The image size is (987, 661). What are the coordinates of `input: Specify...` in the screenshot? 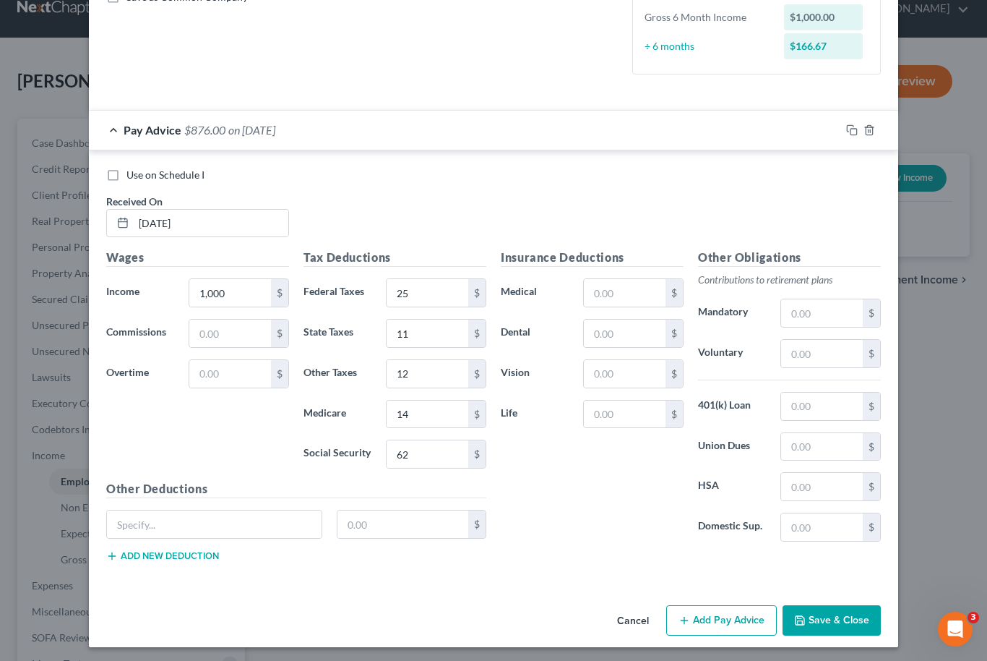 It's located at (214, 524).